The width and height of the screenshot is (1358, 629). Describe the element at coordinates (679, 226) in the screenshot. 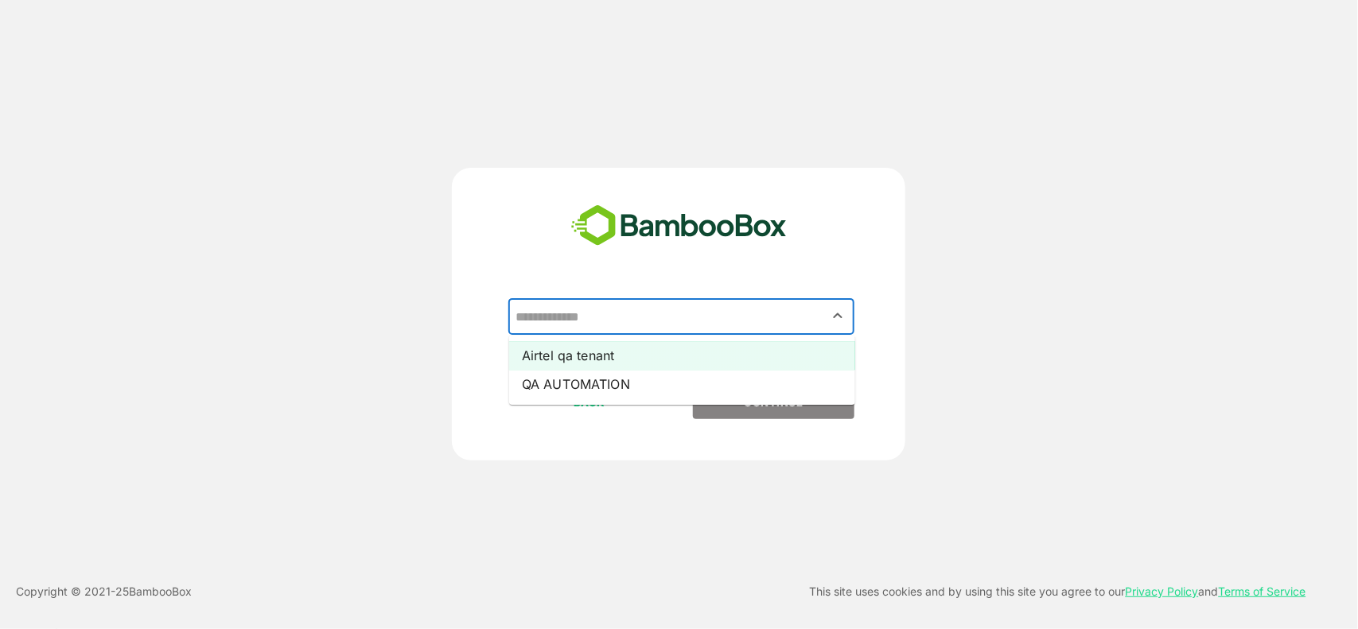

I see `img: bamboobox` at that location.